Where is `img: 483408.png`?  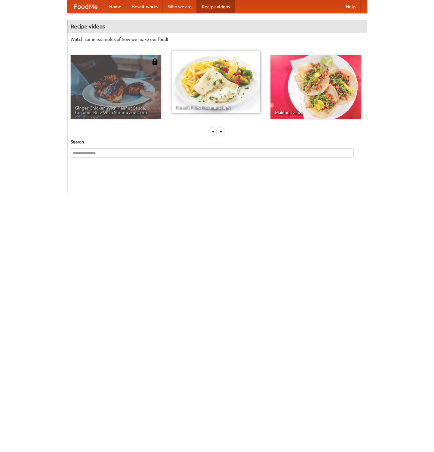
img: 483408.png is located at coordinates (155, 62).